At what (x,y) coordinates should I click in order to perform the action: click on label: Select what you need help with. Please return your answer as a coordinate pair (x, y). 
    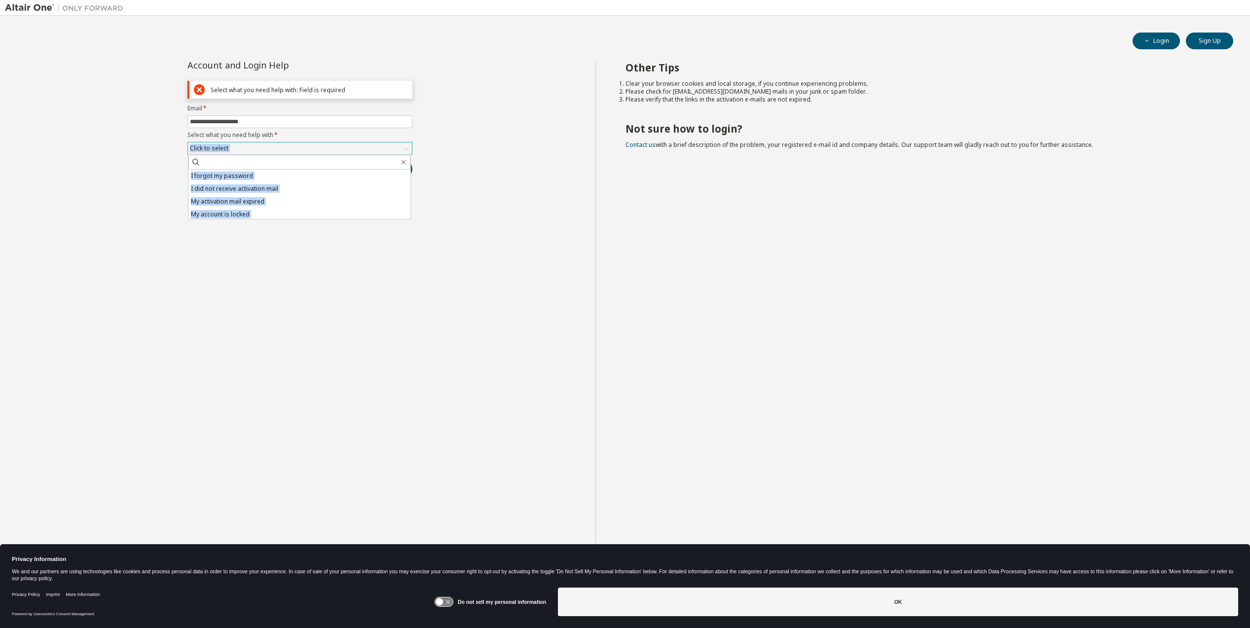
    Looking at the image, I should click on (300, 135).